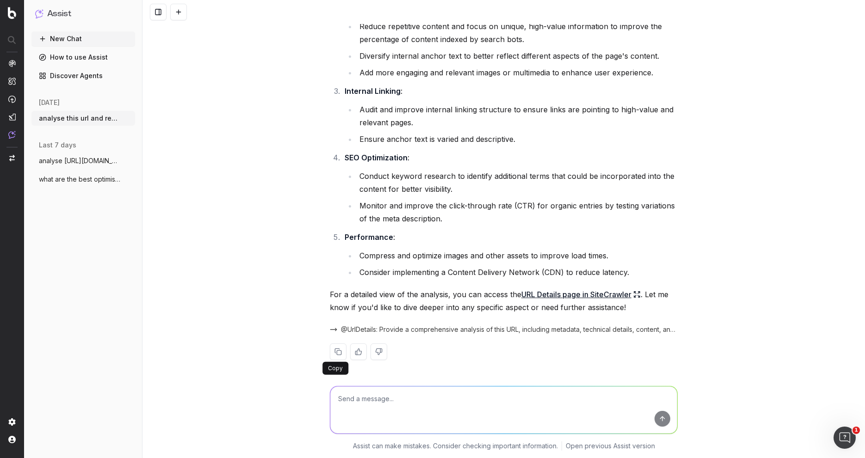  Describe the element at coordinates (372, 91) in the screenshot. I see `strong: Internal Linking` at that location.